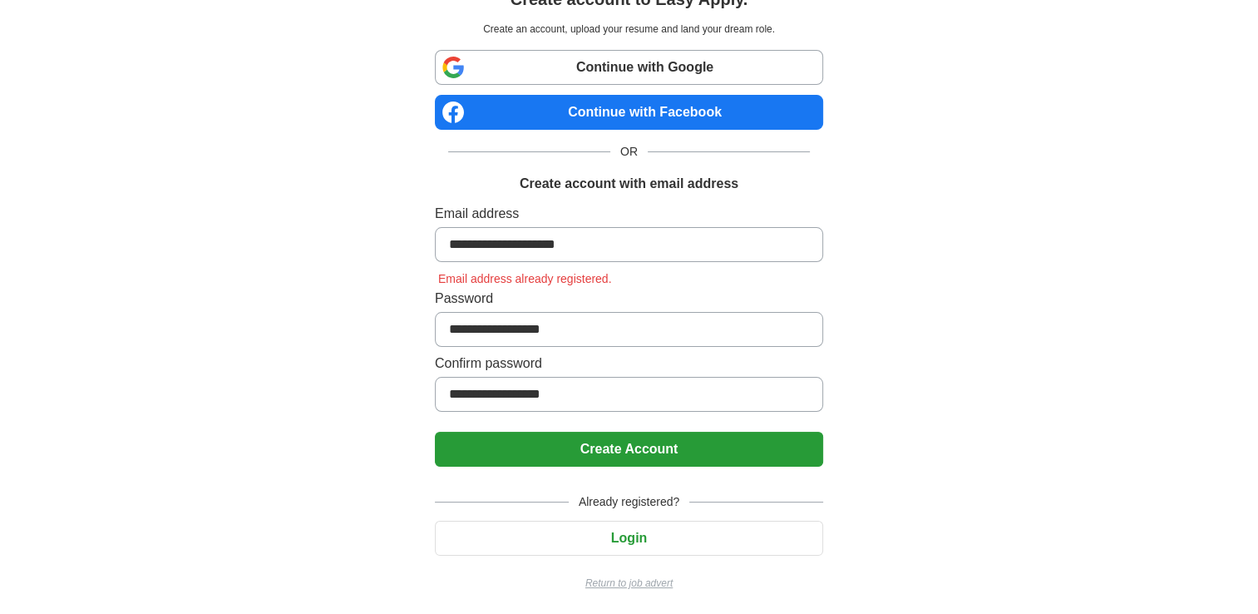  I want to click on p: Create an account, upload your resume and land your dream role., so click(629, 29).